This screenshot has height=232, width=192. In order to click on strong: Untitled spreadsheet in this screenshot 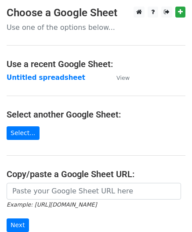, I will do `click(46, 78)`.